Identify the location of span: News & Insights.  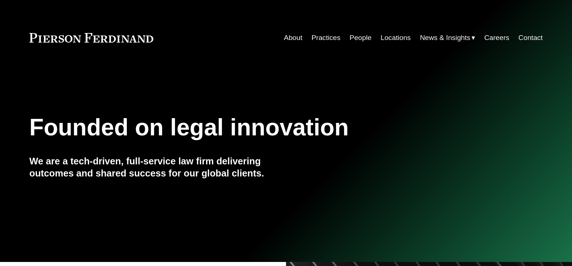
(445, 38).